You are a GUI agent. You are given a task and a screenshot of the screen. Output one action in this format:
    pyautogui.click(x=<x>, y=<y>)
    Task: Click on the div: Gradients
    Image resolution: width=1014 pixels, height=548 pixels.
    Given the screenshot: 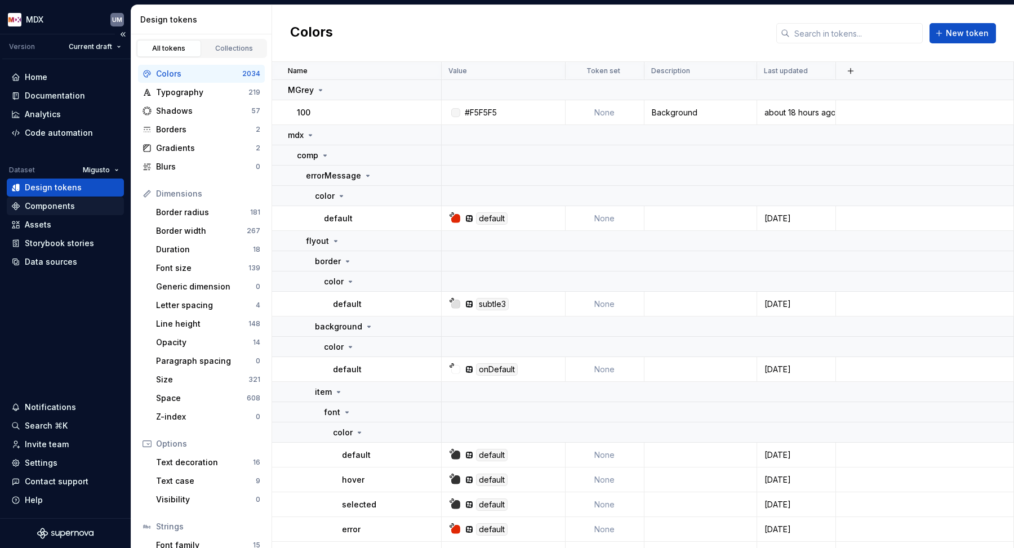 What is the action you would take?
    pyautogui.click(x=206, y=148)
    